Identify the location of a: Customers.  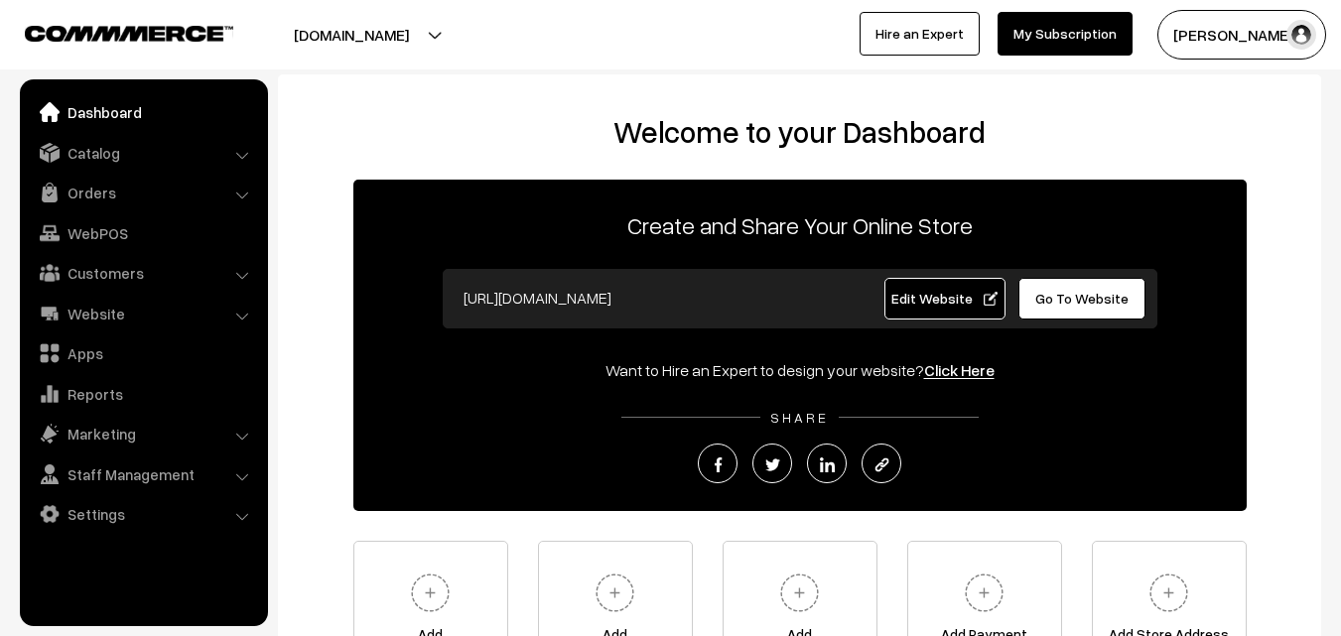
(143, 273).